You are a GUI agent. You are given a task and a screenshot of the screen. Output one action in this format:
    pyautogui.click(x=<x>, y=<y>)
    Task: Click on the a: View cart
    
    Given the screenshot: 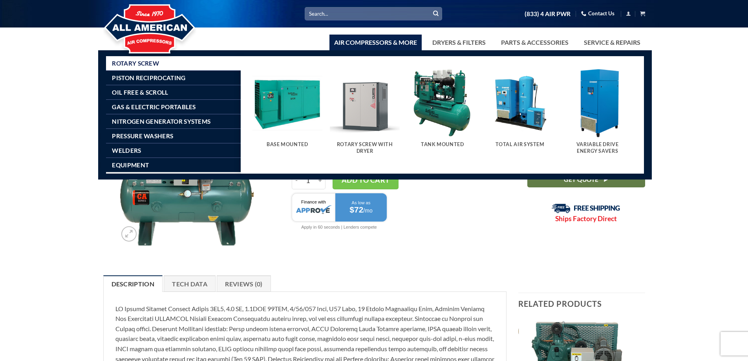 What is the action you would take?
    pyautogui.click(x=643, y=13)
    